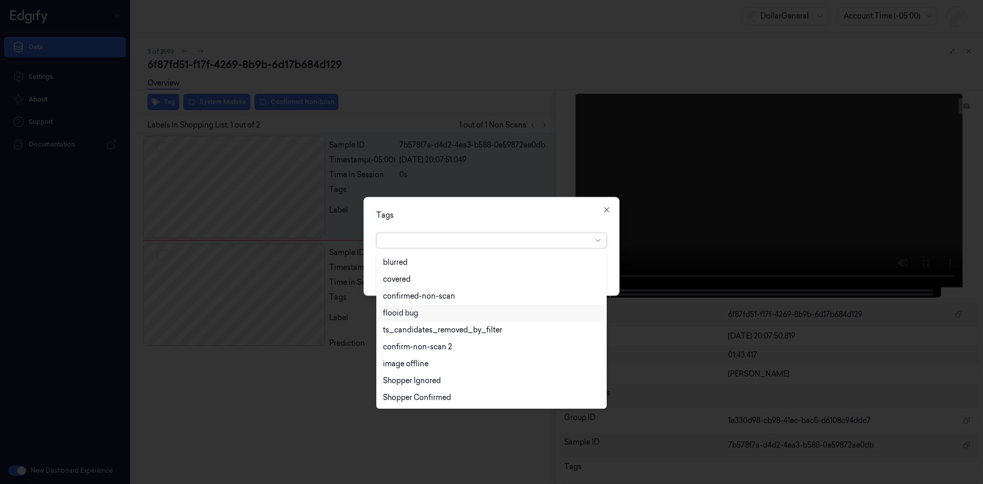 The height and width of the screenshot is (484, 983). What do you see at coordinates (492, 215) in the screenshot?
I see `div: Tags` at bounding box center [492, 215].